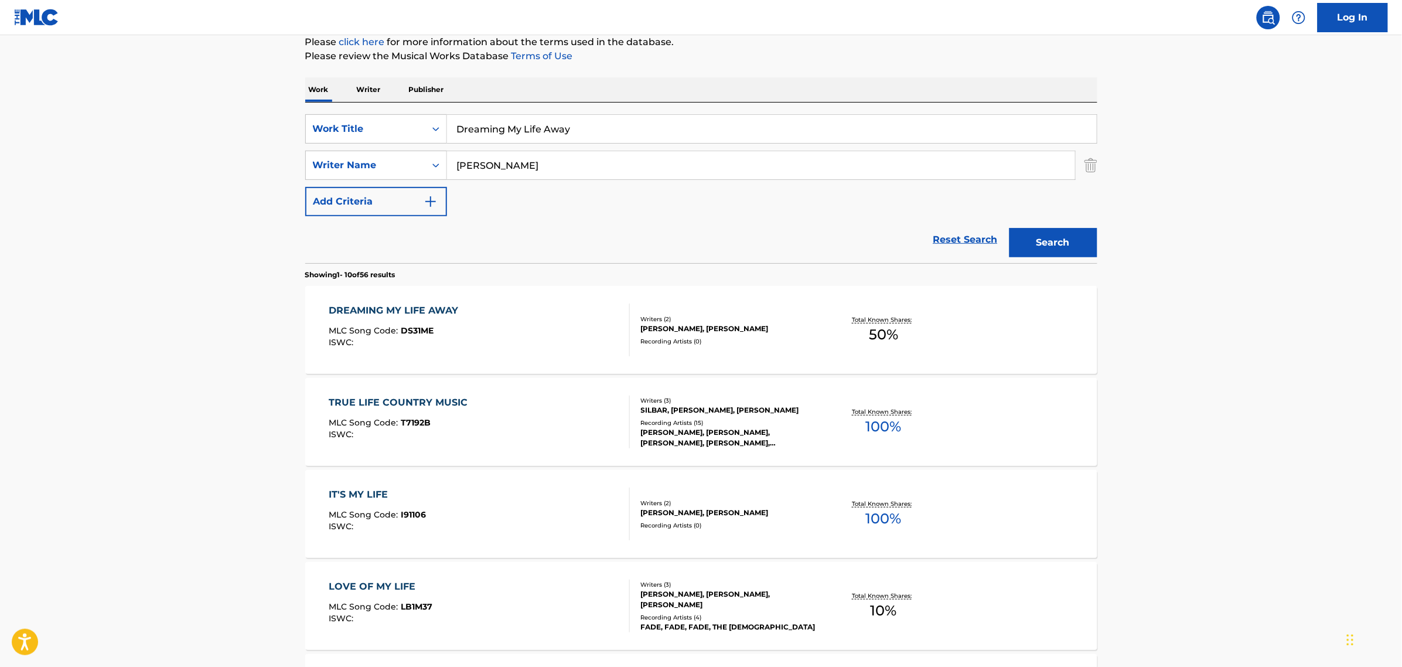 Image resolution: width=1402 pixels, height=667 pixels. Describe the element at coordinates (1372, 638) in the screenshot. I see `div: Chat Widget` at that location.